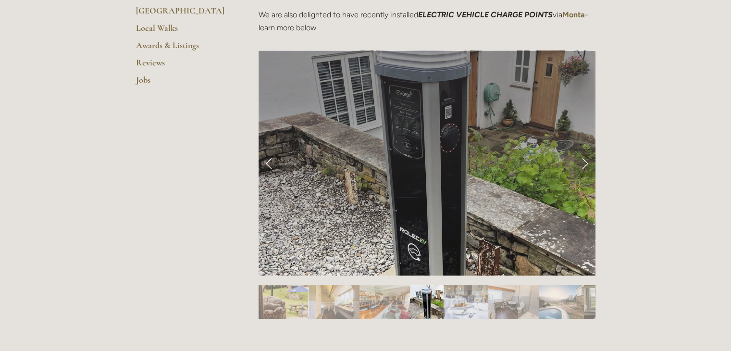 This screenshot has width=731, height=351. What do you see at coordinates (609, 302) in the screenshot?
I see `img: Slide 9` at bounding box center [609, 302].